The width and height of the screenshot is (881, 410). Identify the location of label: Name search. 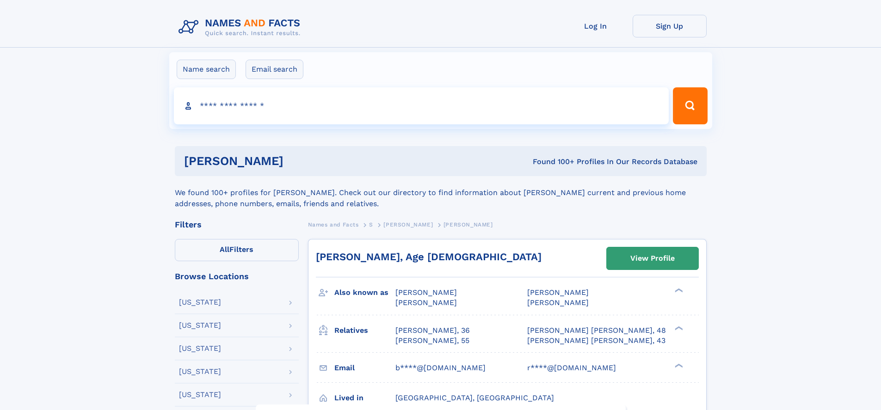
(206, 69).